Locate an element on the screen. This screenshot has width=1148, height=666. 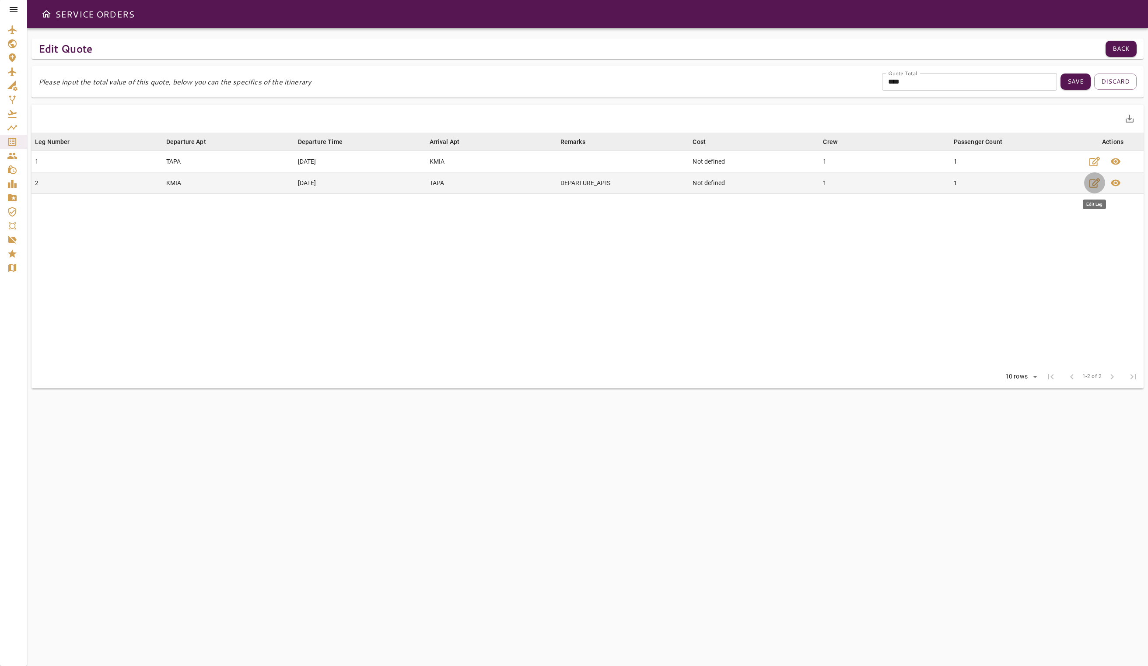
p: Please input the total value of this quote, below you can the specifics of the itinerary is located at coordinates (175, 82).